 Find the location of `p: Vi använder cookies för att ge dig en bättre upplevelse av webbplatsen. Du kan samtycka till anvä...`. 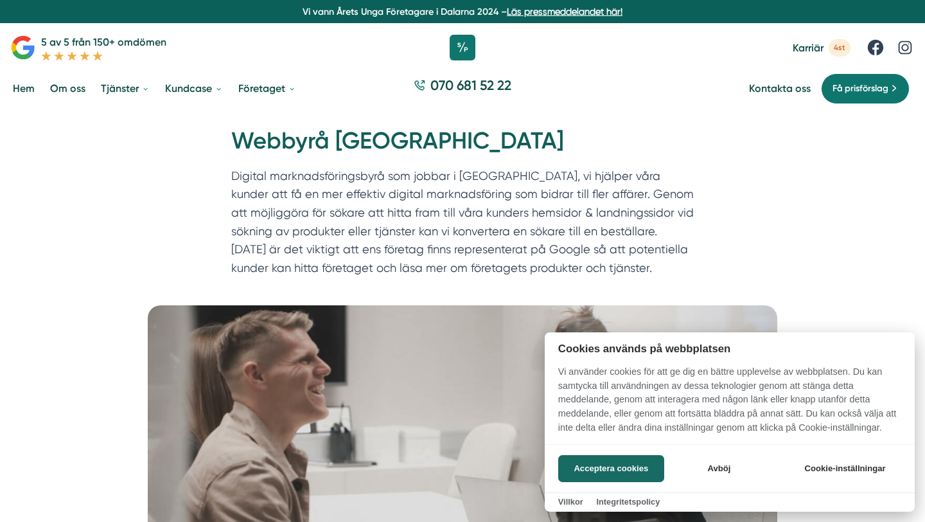

p: Vi använder cookies för att ge dig en bättre upplevelse av webbplatsen. Du kan samtycka till anvä... is located at coordinates (730, 404).